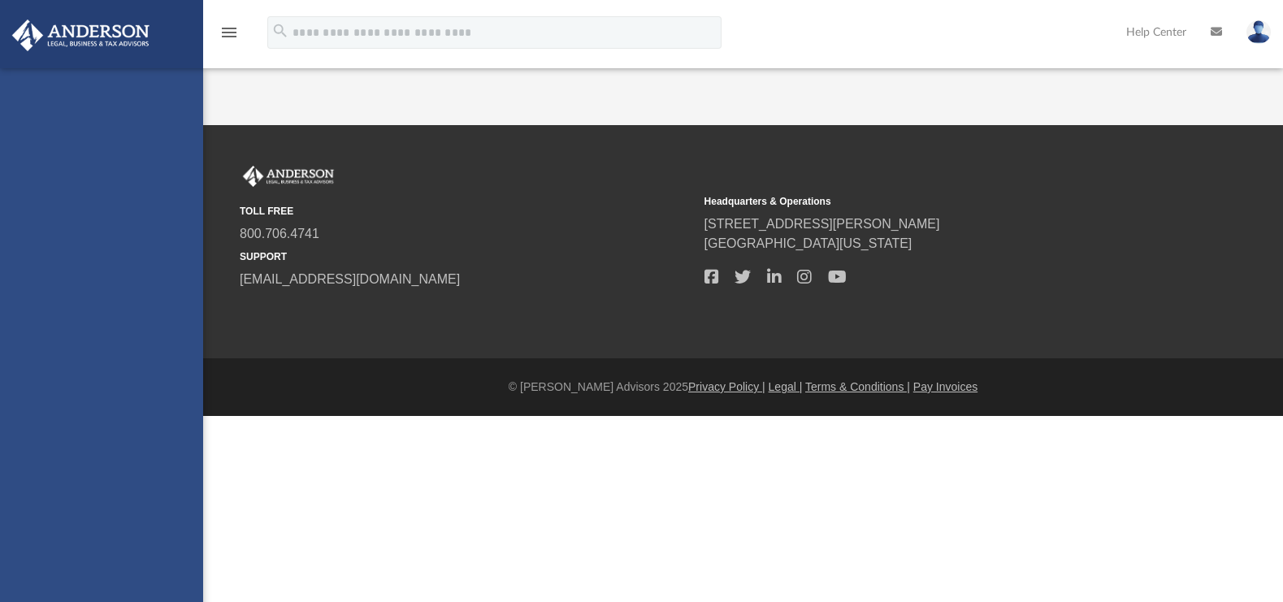 Image resolution: width=1283 pixels, height=602 pixels. Describe the element at coordinates (229, 33) in the screenshot. I see `i: menu` at that location.